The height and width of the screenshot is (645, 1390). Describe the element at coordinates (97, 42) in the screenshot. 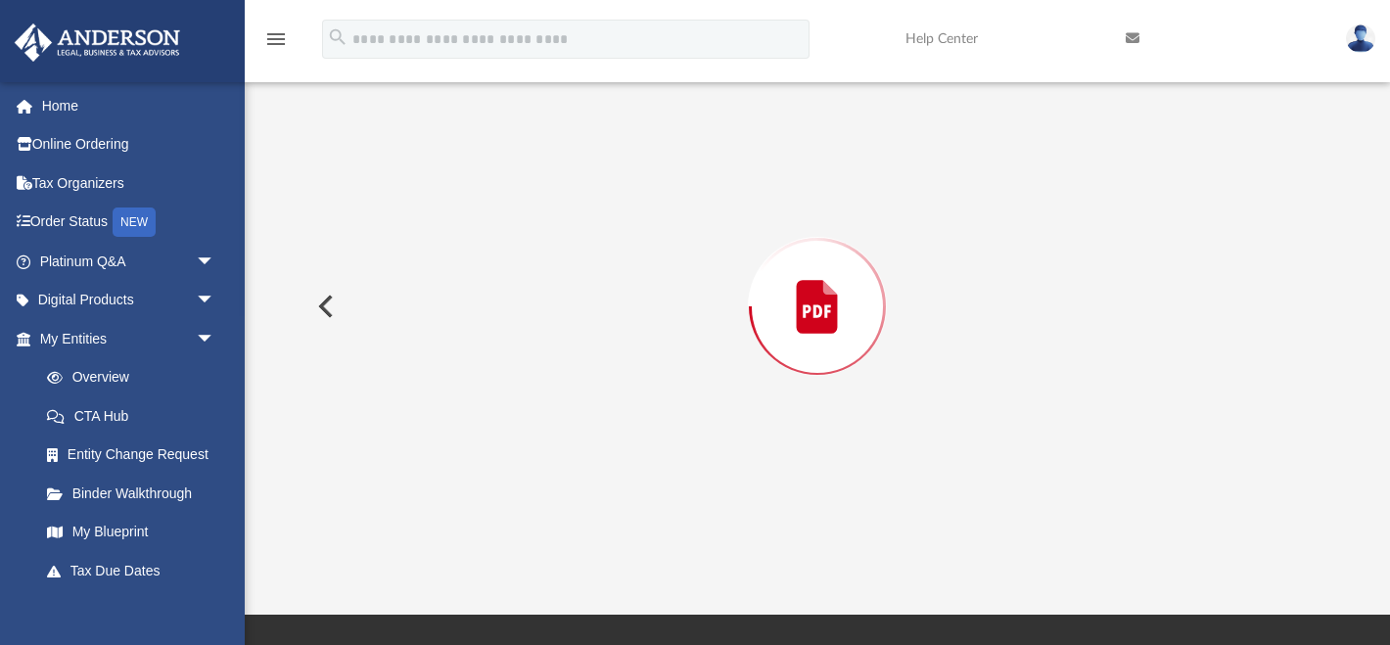

I see `img: Anderson Advisors Platinum Portal` at that location.